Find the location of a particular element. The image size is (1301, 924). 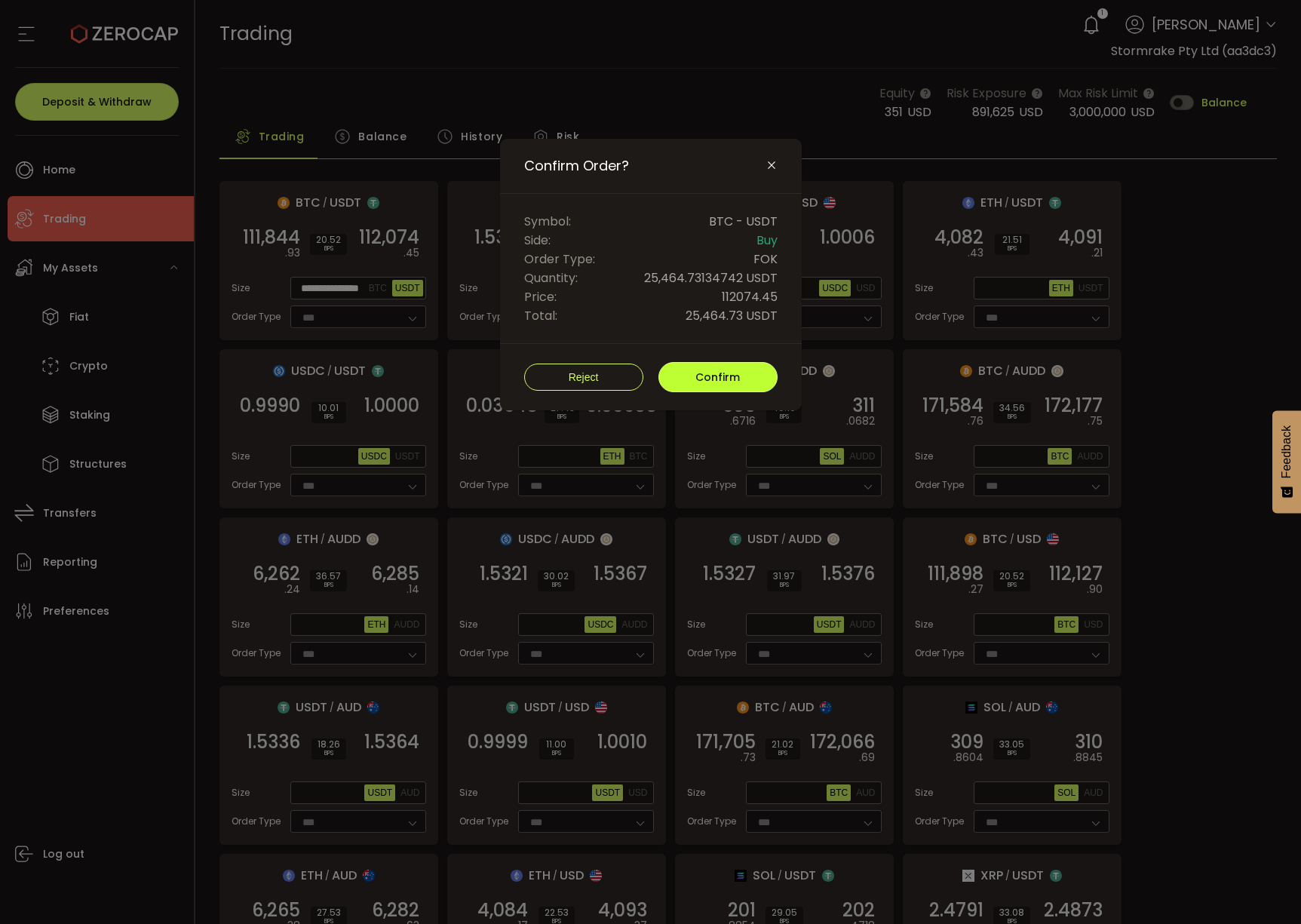

span: BTC - USDT is located at coordinates (743, 221).